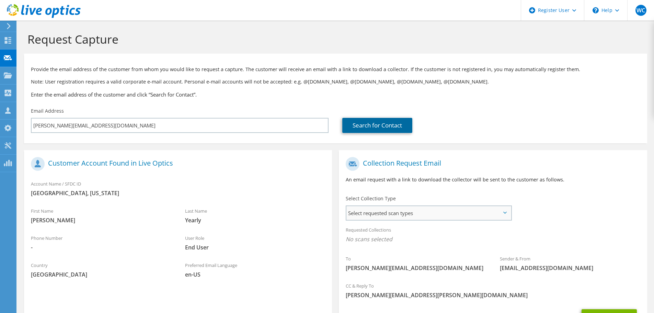  Describe the element at coordinates (493, 239) in the screenshot. I see `span: No scans selected` at that location.